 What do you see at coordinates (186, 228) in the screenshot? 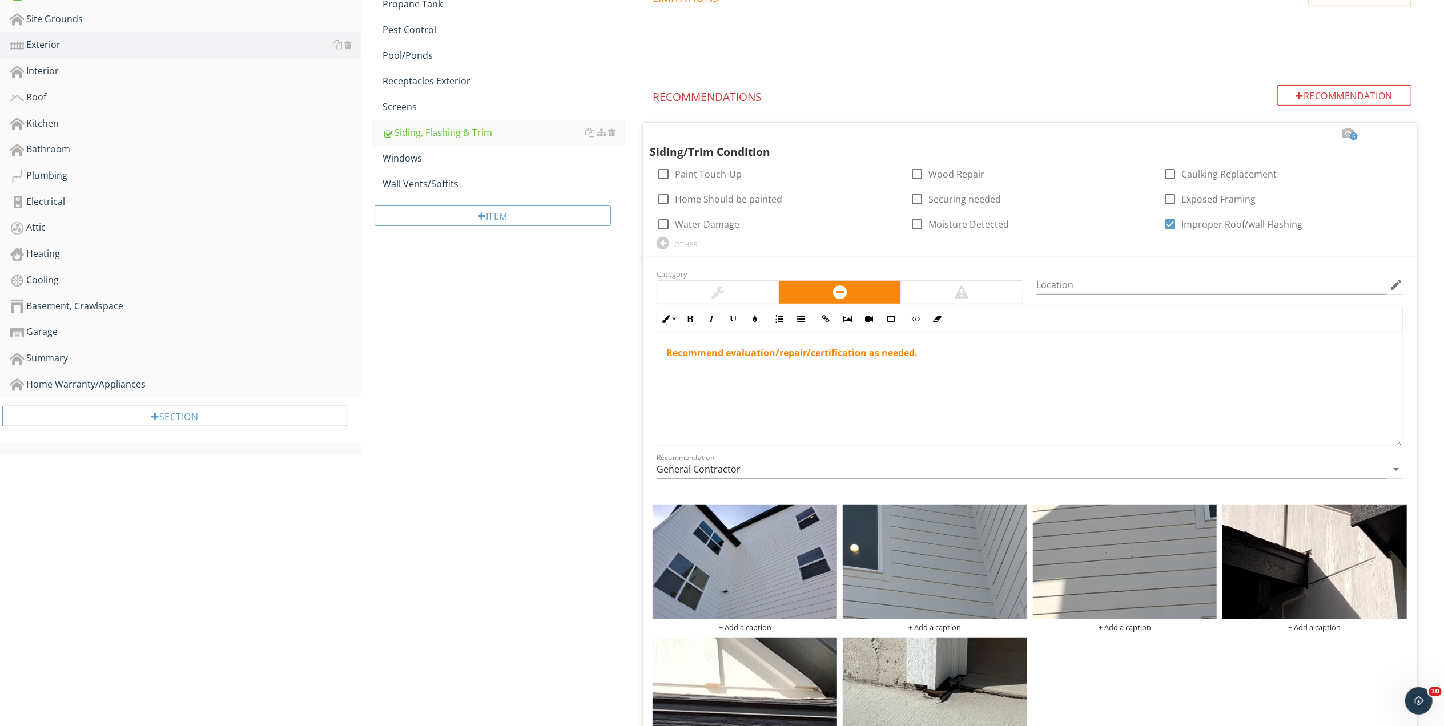
I see `div: Attic` at bounding box center [186, 228].